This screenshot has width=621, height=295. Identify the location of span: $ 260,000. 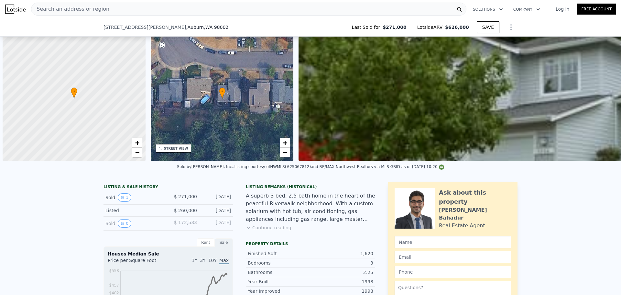
(185, 210).